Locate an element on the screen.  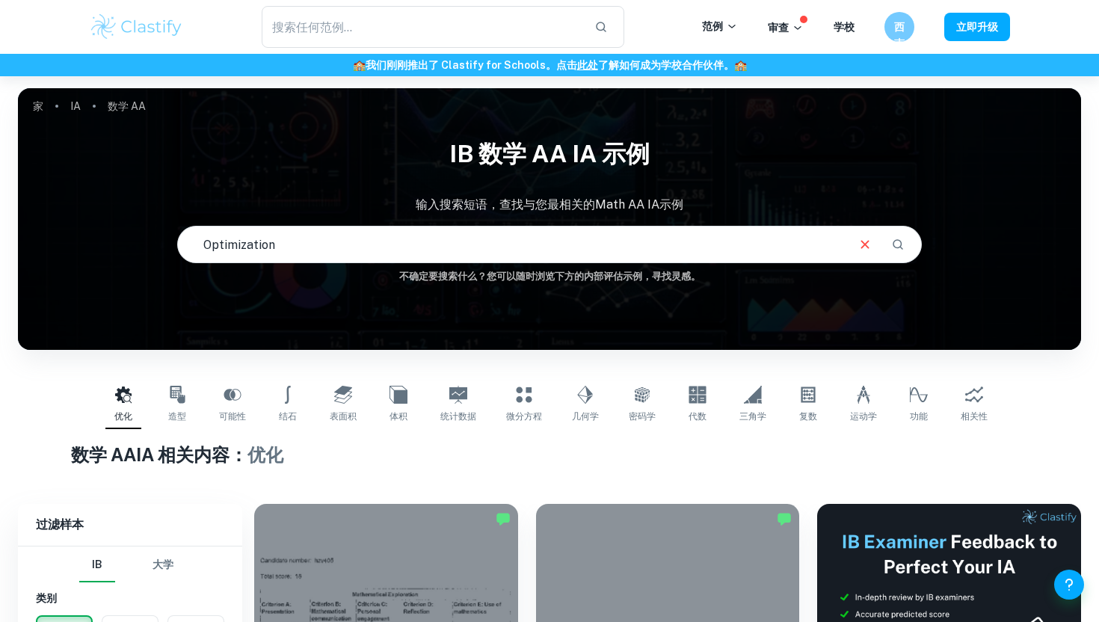
font: 立即升级 is located at coordinates (977, 28).